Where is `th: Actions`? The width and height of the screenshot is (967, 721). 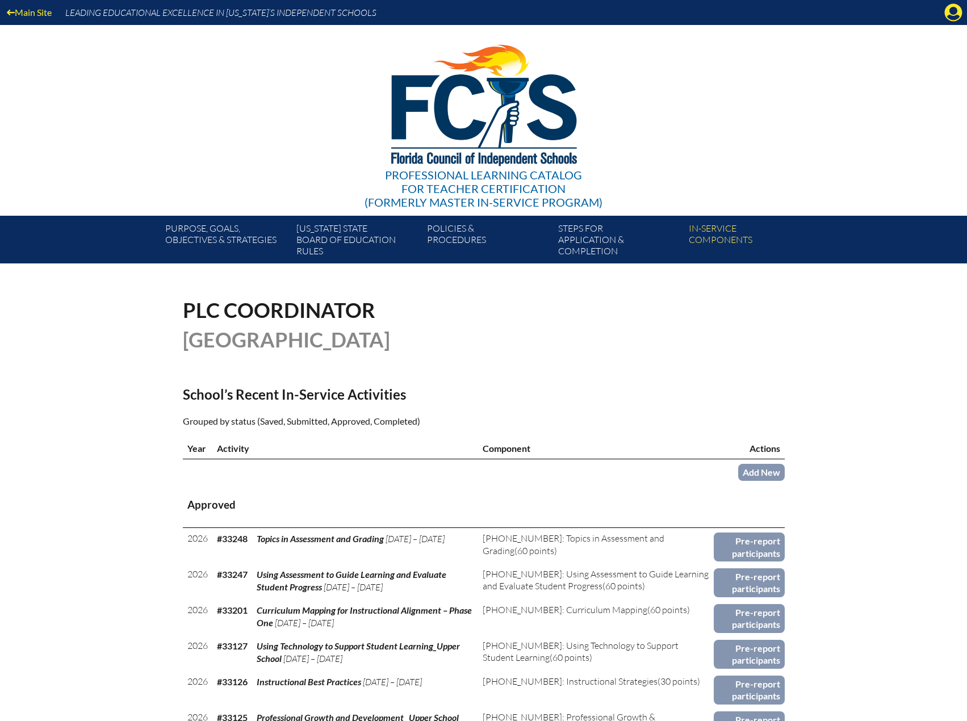
th: Actions is located at coordinates (749, 449).